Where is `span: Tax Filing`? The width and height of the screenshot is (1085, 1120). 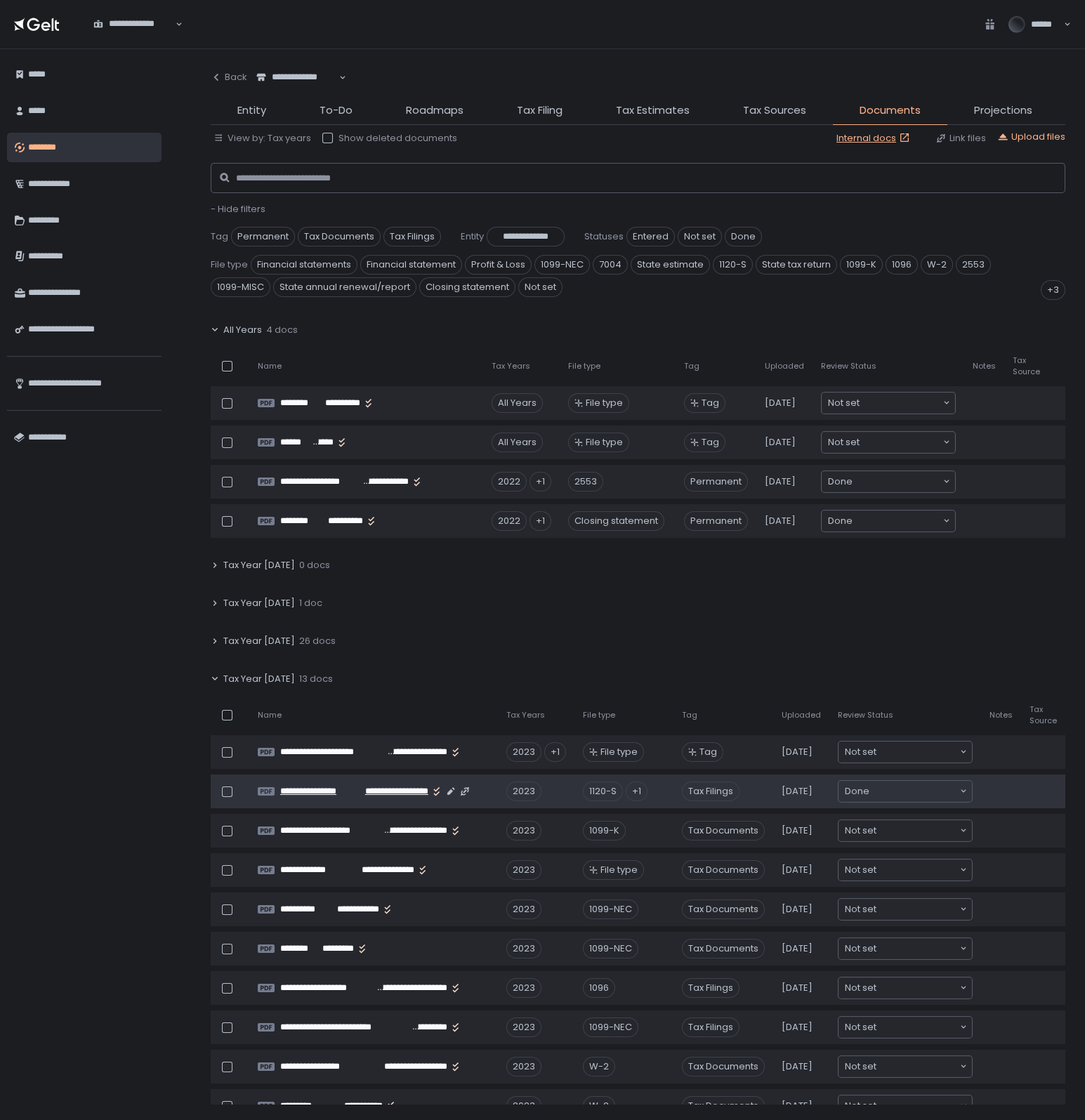 span: Tax Filing is located at coordinates (540, 110).